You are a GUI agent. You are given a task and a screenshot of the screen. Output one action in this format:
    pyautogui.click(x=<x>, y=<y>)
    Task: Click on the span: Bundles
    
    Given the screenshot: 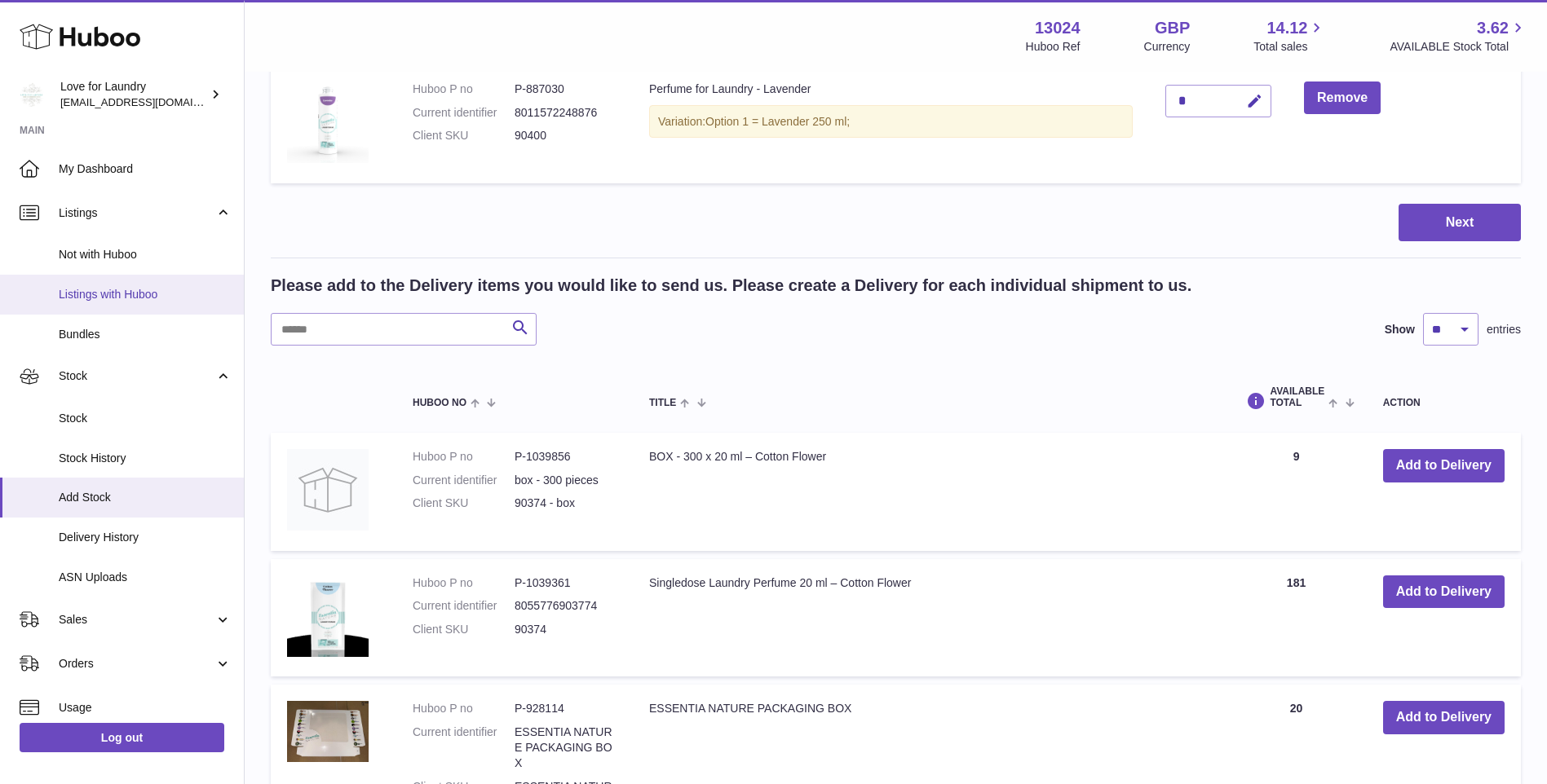 What is the action you would take?
    pyautogui.click(x=145, y=334)
    